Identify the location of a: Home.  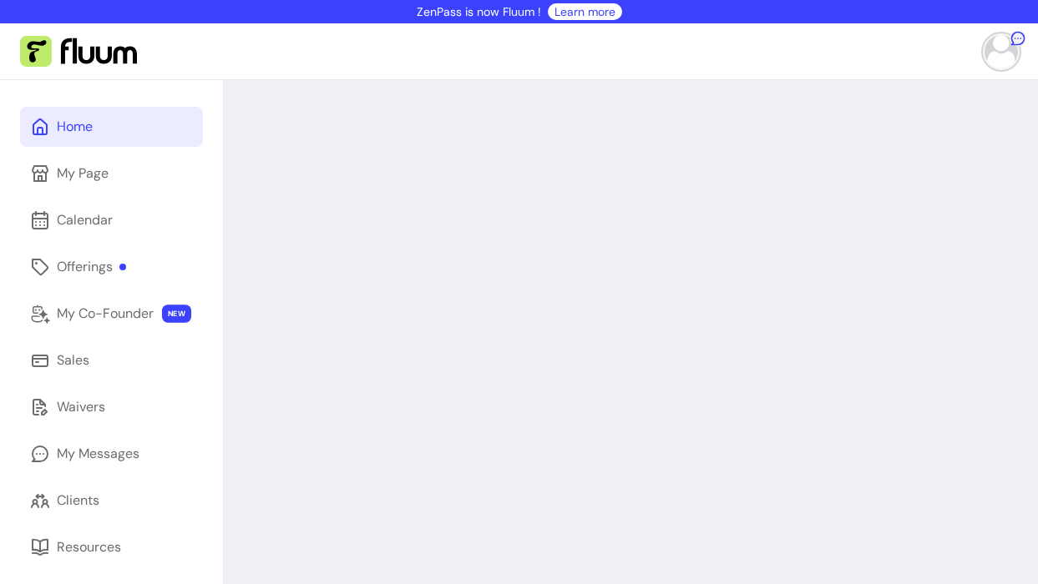
(111, 127).